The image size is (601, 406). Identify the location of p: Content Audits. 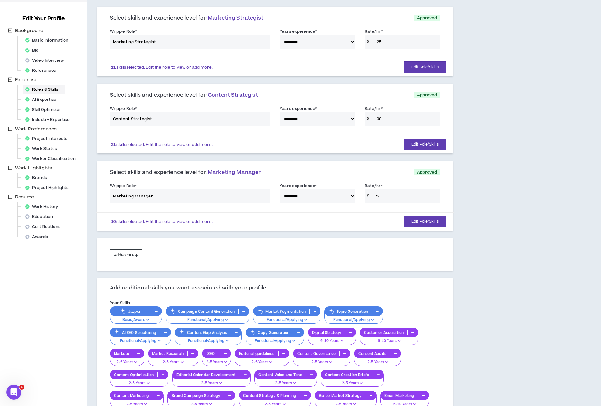
(372, 353).